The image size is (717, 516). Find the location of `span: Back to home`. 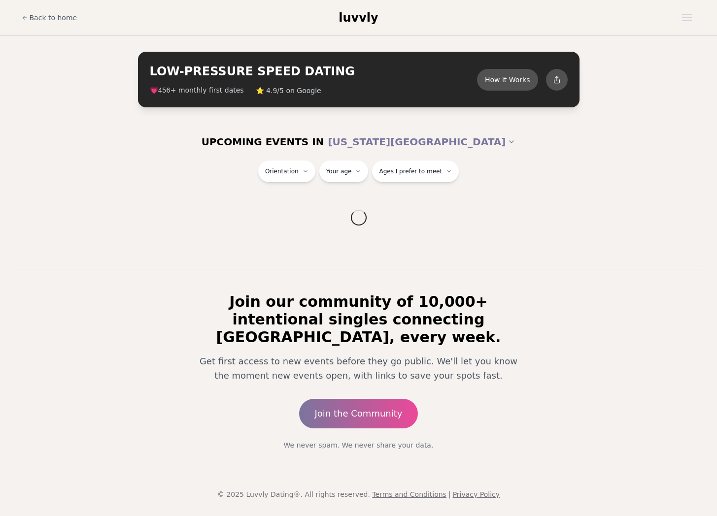

span: Back to home is located at coordinates (53, 18).